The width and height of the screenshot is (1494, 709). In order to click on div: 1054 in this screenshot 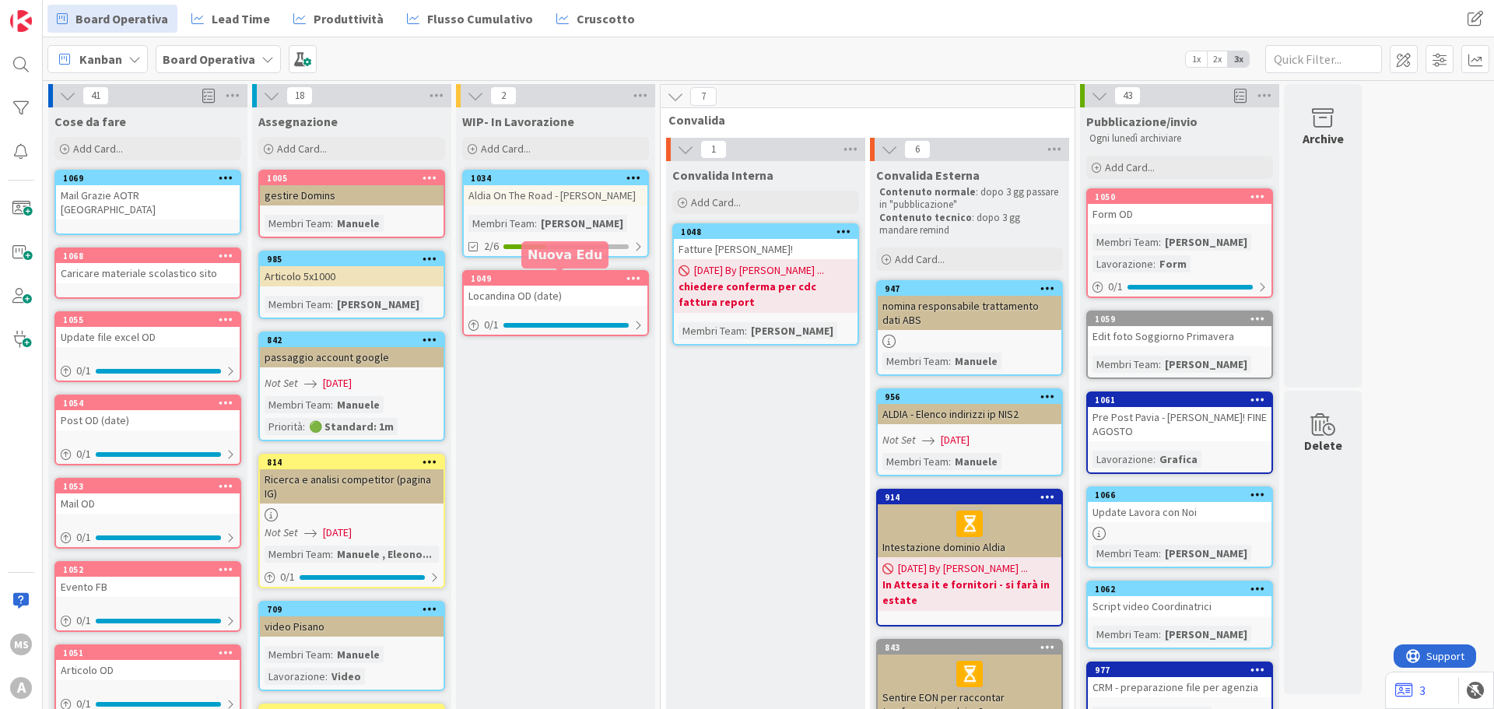, I will do `click(148, 403)`.